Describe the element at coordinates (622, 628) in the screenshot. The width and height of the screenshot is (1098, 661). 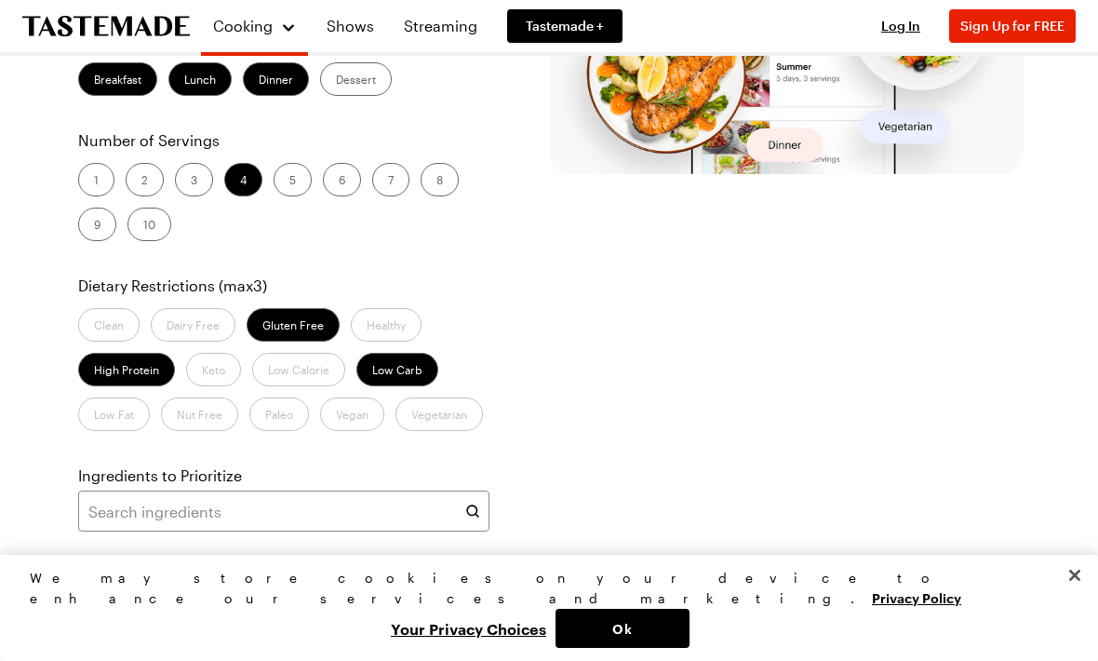
I see `button: Ok` at that location.